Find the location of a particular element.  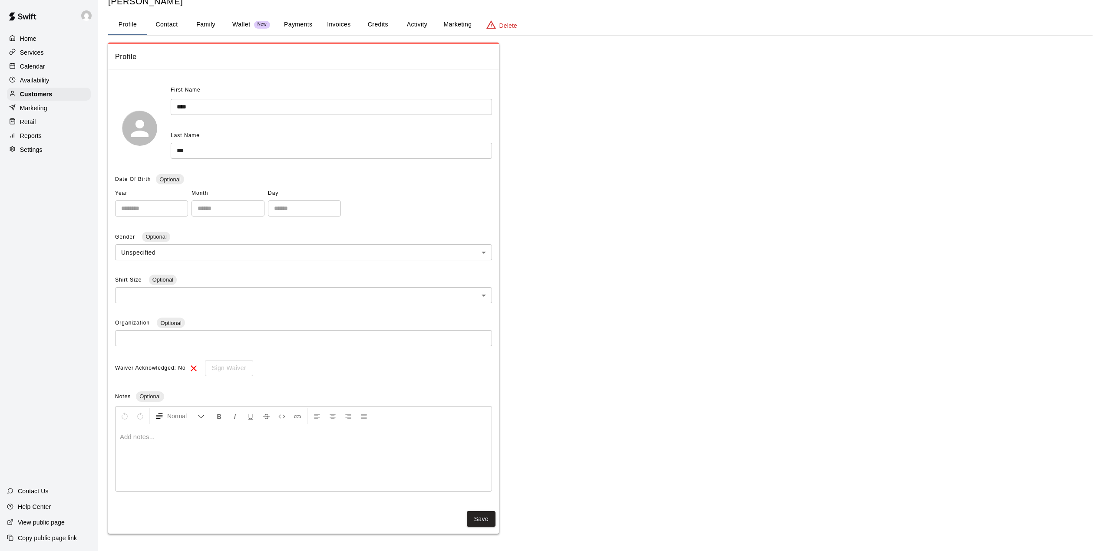

p: Settings is located at coordinates (31, 150).